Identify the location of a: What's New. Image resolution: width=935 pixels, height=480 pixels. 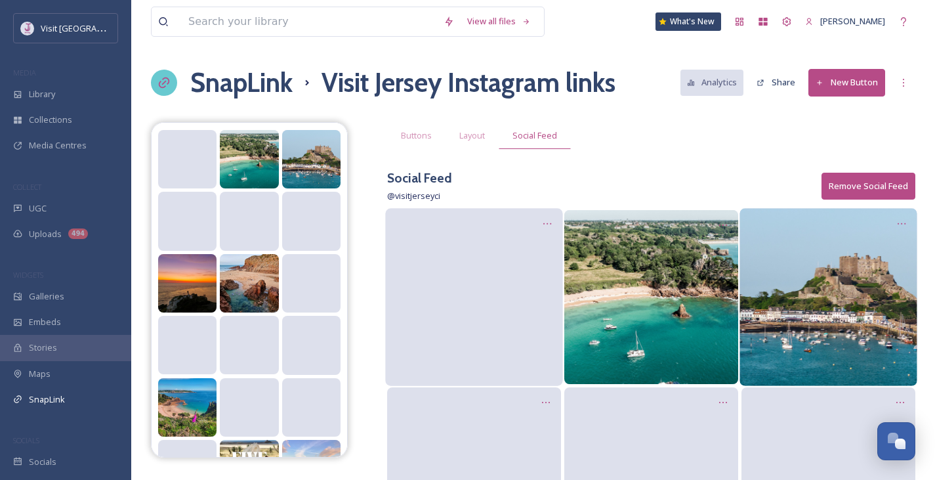
(688, 22).